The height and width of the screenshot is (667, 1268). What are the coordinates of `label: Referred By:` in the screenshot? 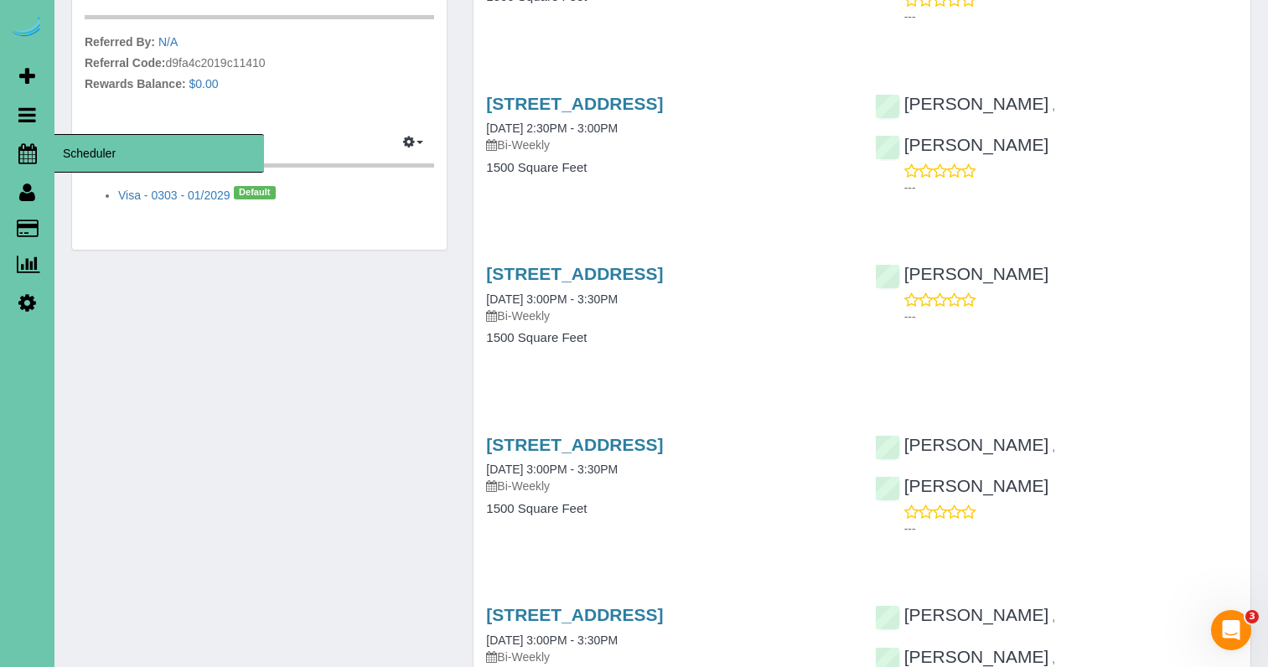 It's located at (120, 42).